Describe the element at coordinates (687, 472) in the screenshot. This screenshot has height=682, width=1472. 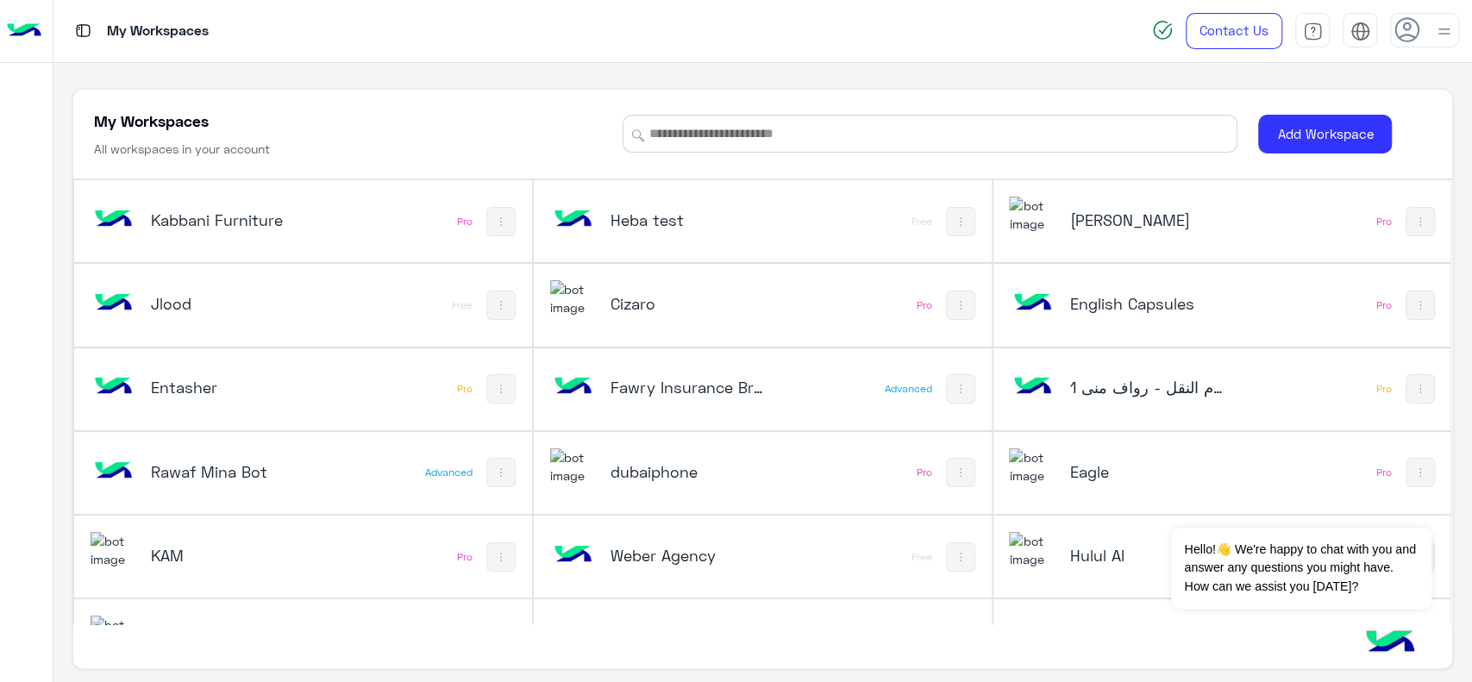
I see `h5: dubaiphone` at that location.